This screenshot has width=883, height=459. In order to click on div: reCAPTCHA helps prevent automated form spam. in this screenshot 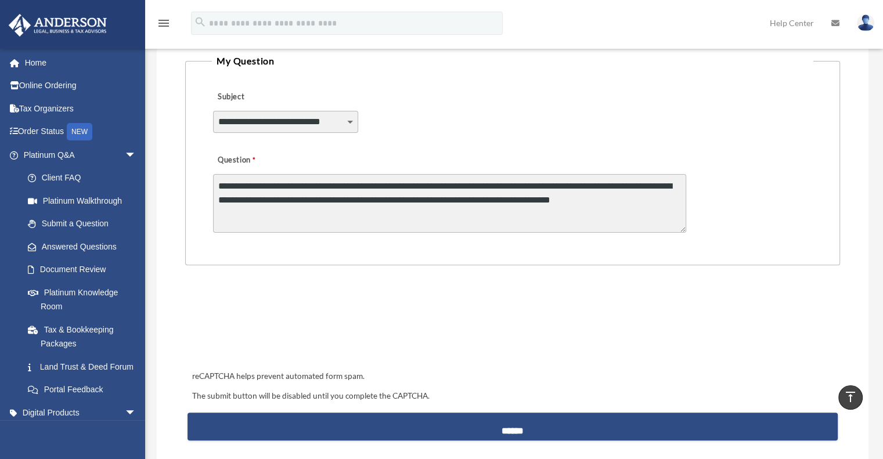, I will do `click(512, 377)`.